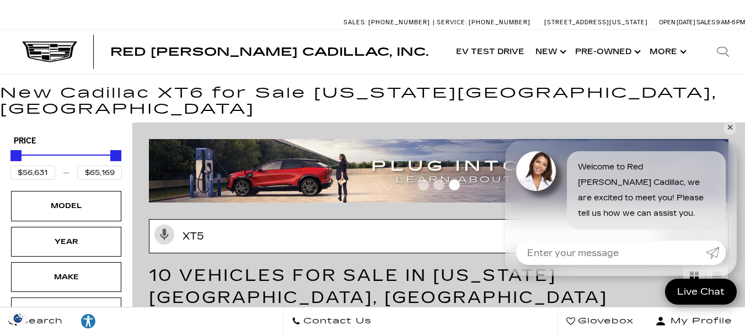  Describe the element at coordinates (40, 321) in the screenshot. I see `span: Search` at that location.